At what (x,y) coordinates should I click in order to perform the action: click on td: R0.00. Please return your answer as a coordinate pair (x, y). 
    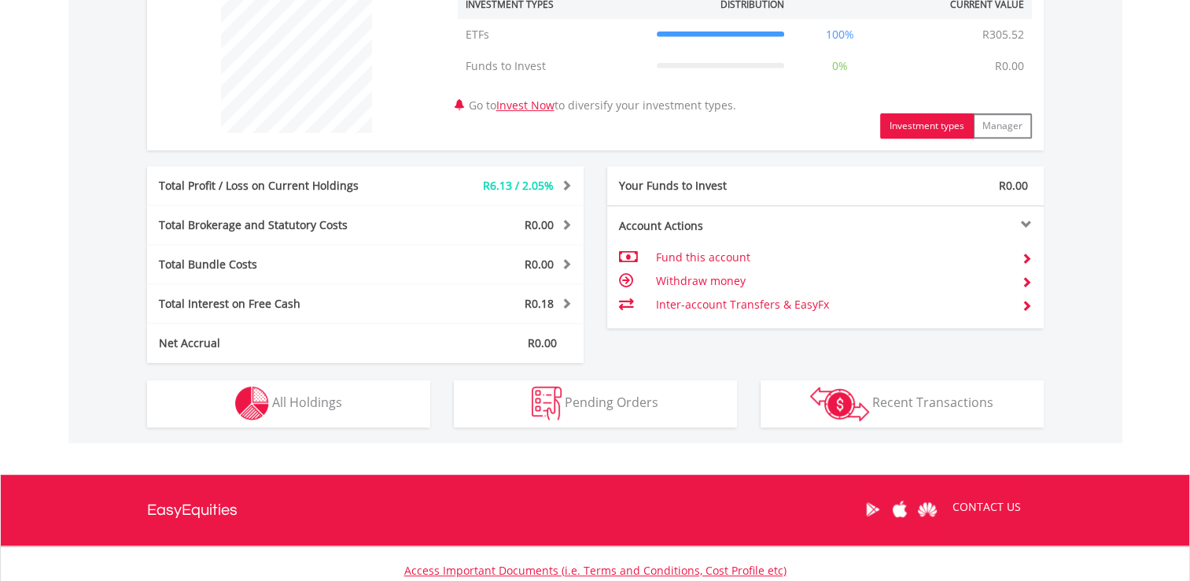
    Looking at the image, I should click on (1009, 66).